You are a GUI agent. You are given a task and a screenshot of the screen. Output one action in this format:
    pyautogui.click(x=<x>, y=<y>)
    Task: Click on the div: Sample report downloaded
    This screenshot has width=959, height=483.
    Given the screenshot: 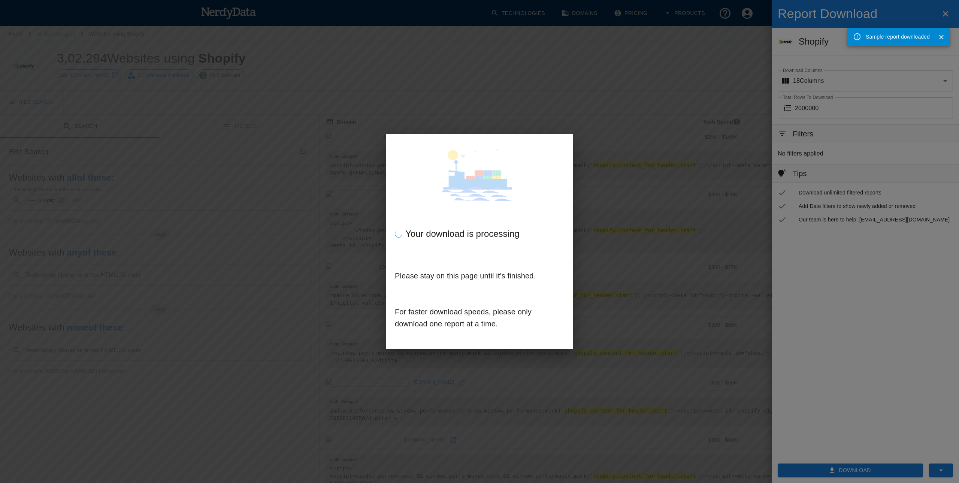 What is the action you would take?
    pyautogui.click(x=897, y=37)
    